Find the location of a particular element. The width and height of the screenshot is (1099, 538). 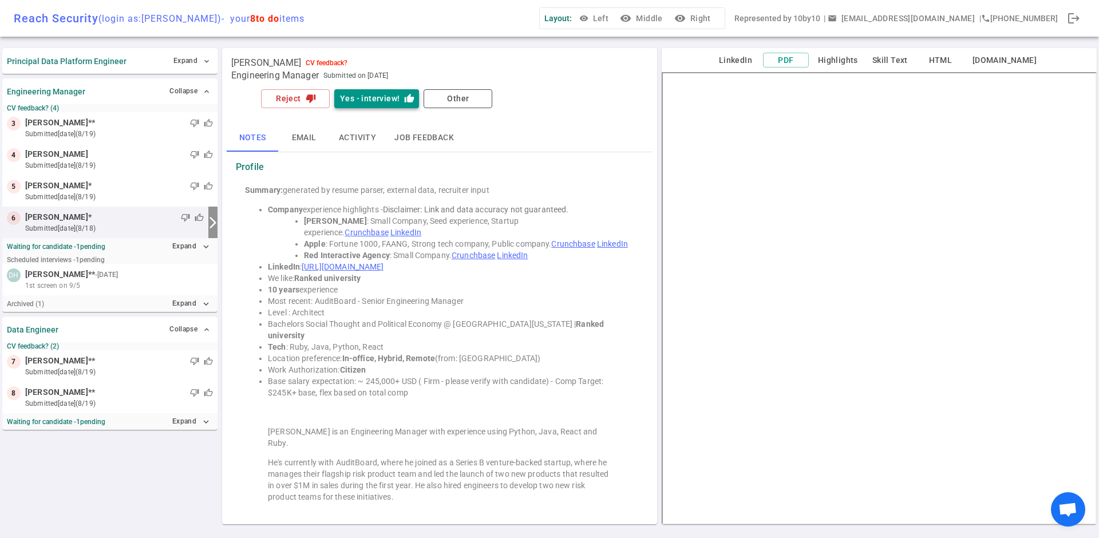

div: CV feedback? is located at coordinates (326, 63).